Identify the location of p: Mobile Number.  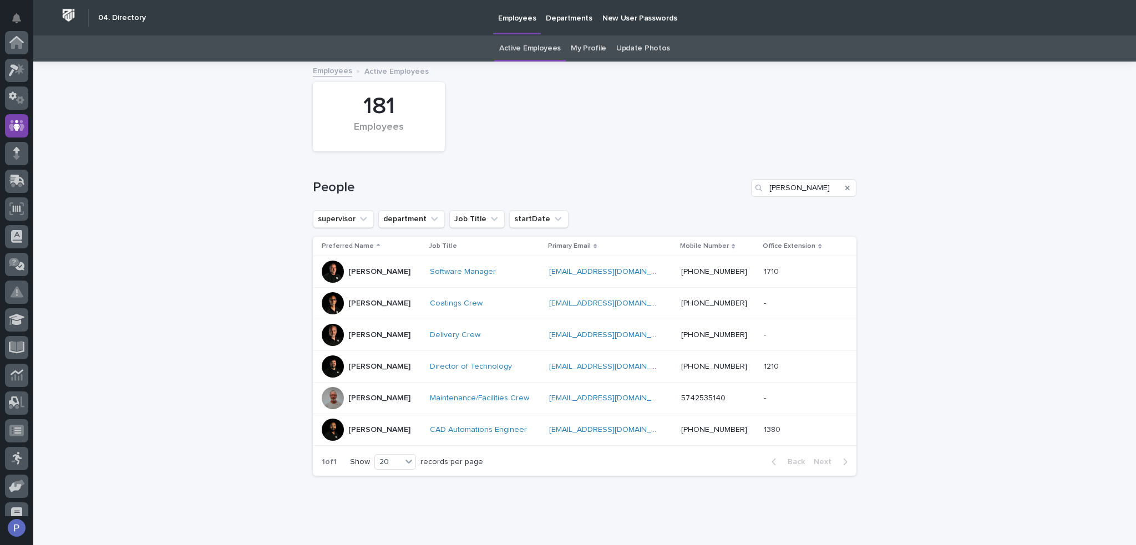
(704, 246).